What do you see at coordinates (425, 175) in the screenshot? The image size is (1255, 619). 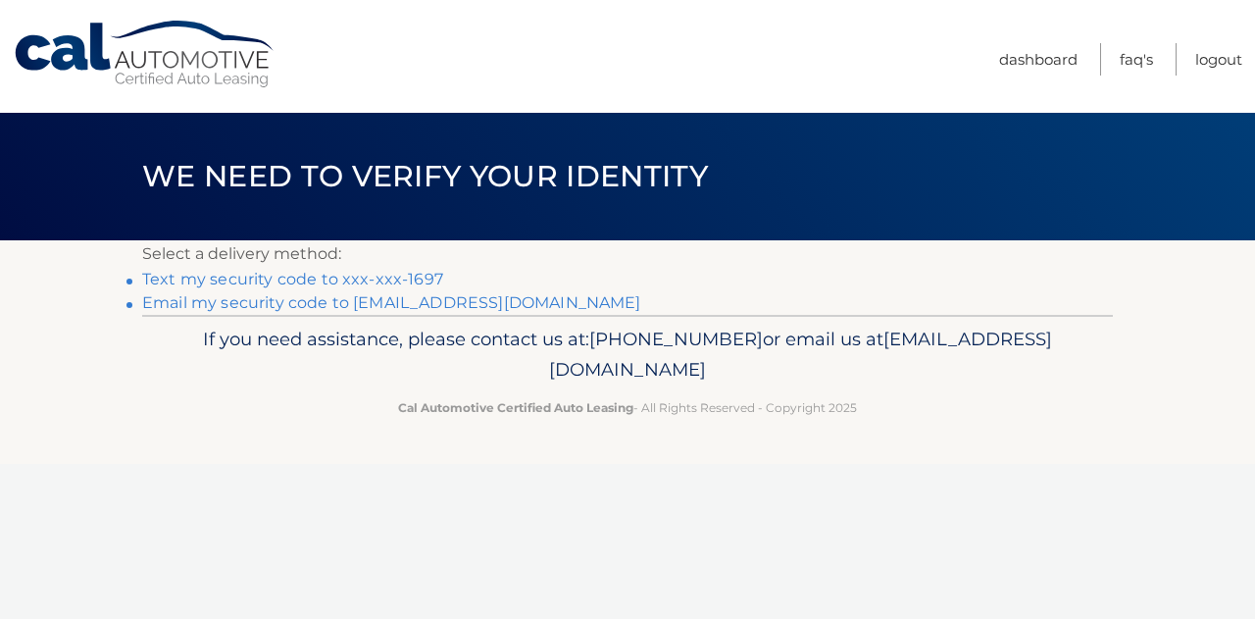 I see `span: We need to verify your identity` at bounding box center [425, 175].